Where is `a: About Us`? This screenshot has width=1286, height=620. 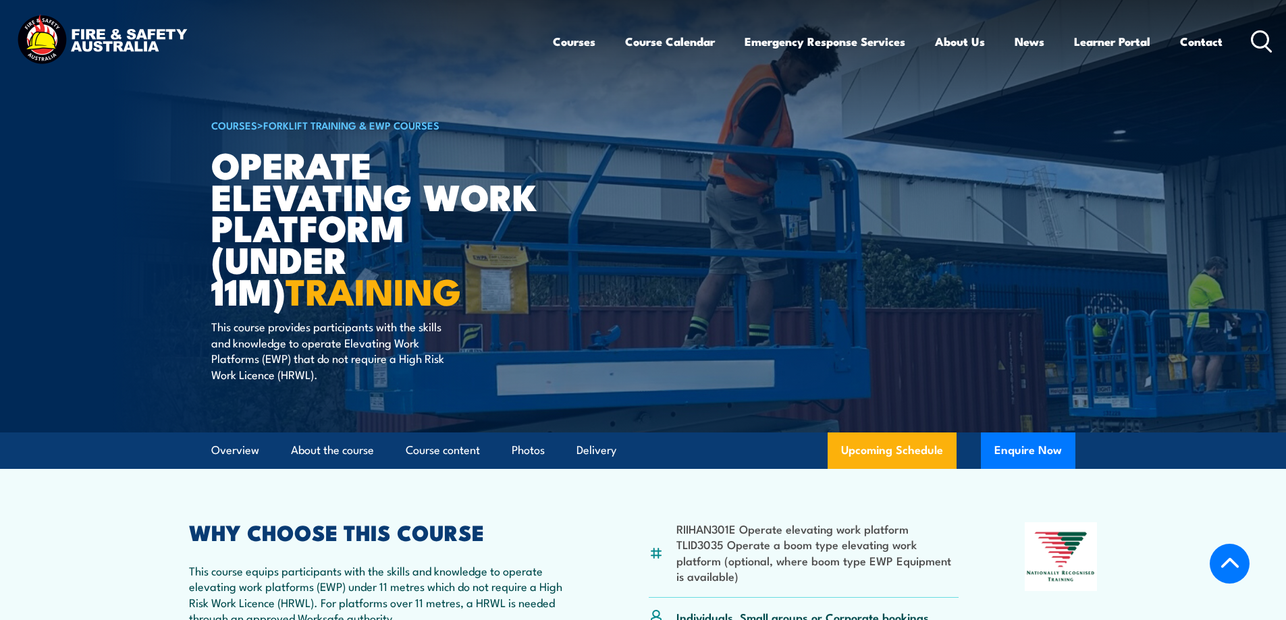 a: About Us is located at coordinates (960, 41).